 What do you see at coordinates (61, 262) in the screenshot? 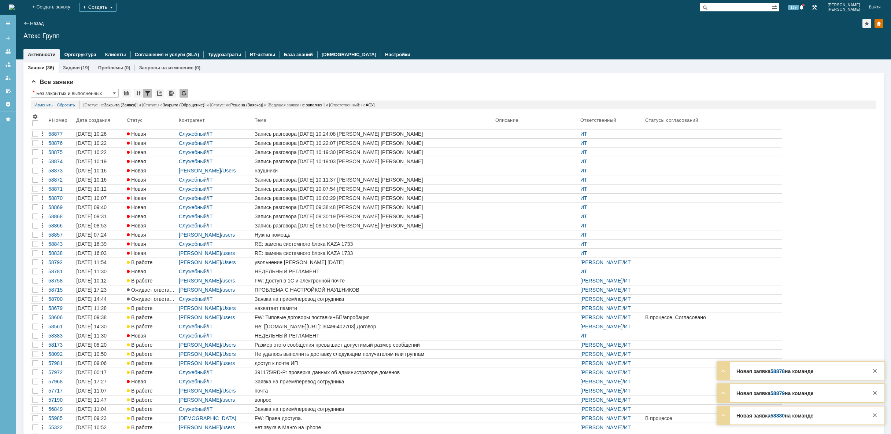
I see `a: 58792` at bounding box center [61, 262].